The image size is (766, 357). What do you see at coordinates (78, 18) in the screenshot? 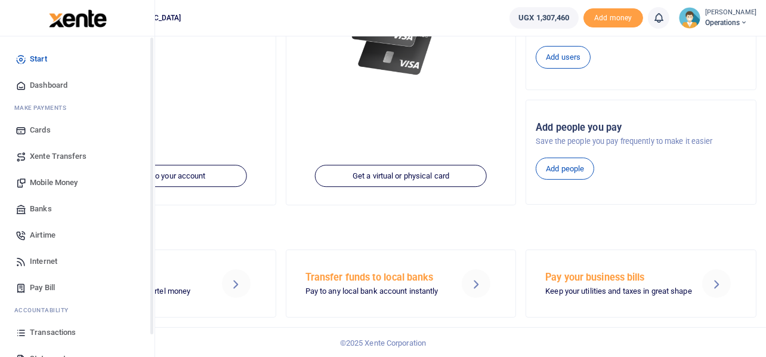
I see `img: logo-large` at bounding box center [78, 18].